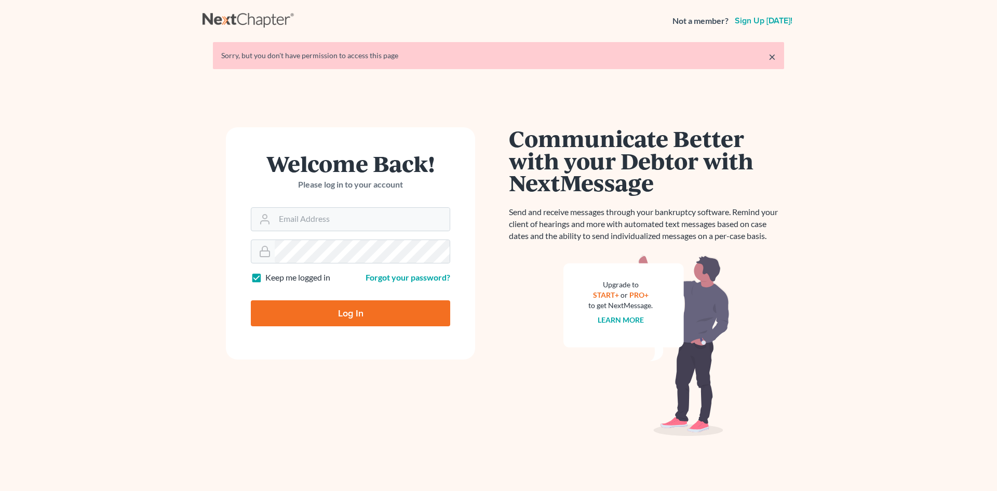 This screenshot has height=491, width=997. I want to click on img: nextmessage_bg-59042aed3d76b12b5cd301f8e5b87938c9018125f34e5fa2b7a6b67550977c72.svg, so click(647, 345).